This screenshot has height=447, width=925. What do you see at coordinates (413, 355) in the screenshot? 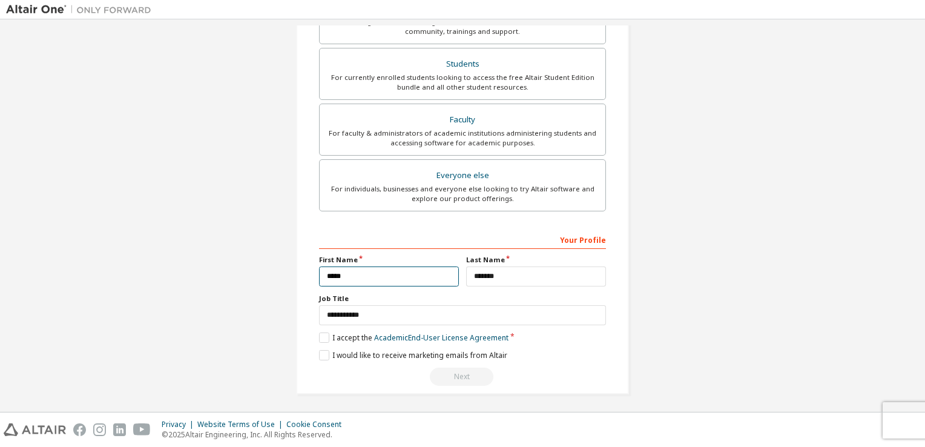
I see `label: I would like to receive marketing emails from Altair` at bounding box center [413, 355].